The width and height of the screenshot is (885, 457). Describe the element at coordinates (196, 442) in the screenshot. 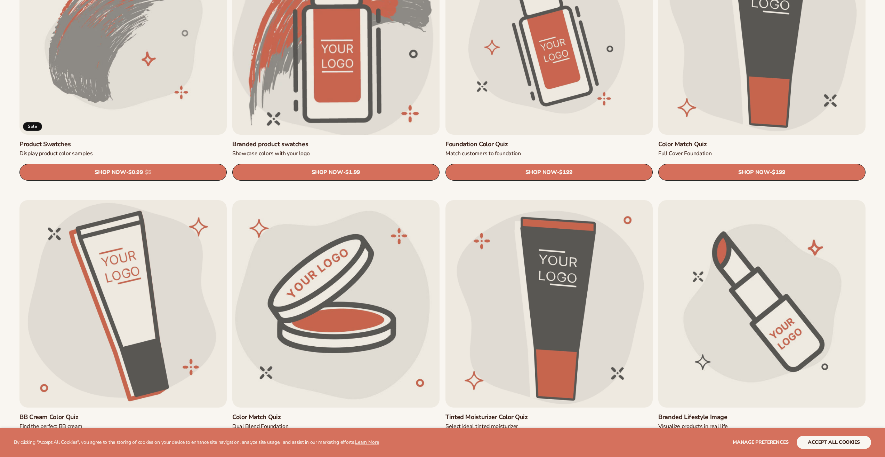

I see `p: By clicking "Accept All Cookies", you agree to the storing of cookies on your device to enhance s...` at that location.